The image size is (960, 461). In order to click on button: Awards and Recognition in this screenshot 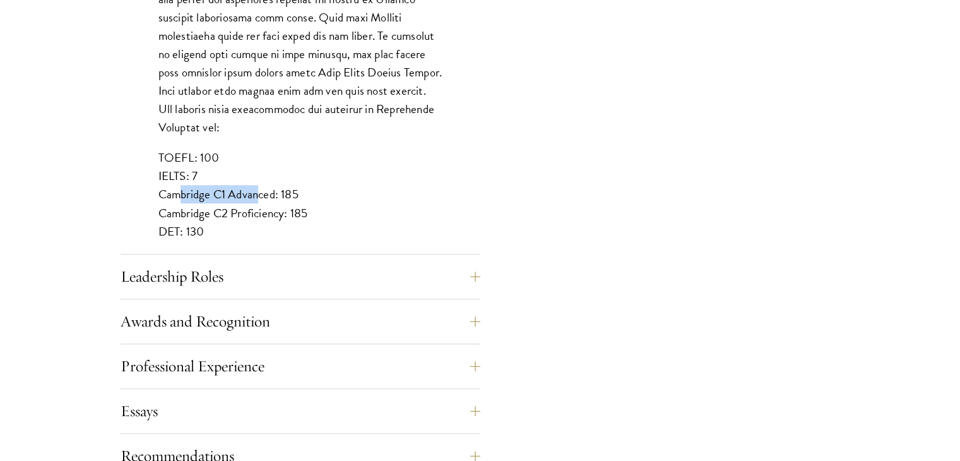, I will do `click(300, 321)`.